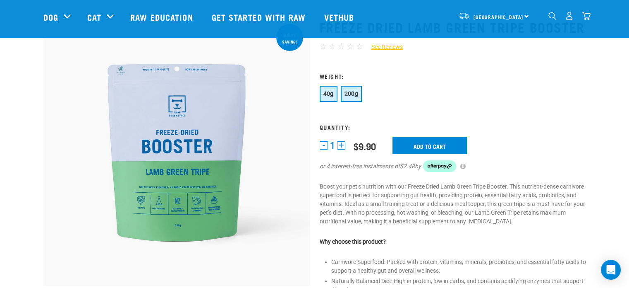 The width and height of the screenshot is (629, 288). I want to click on span: 40g, so click(329, 94).